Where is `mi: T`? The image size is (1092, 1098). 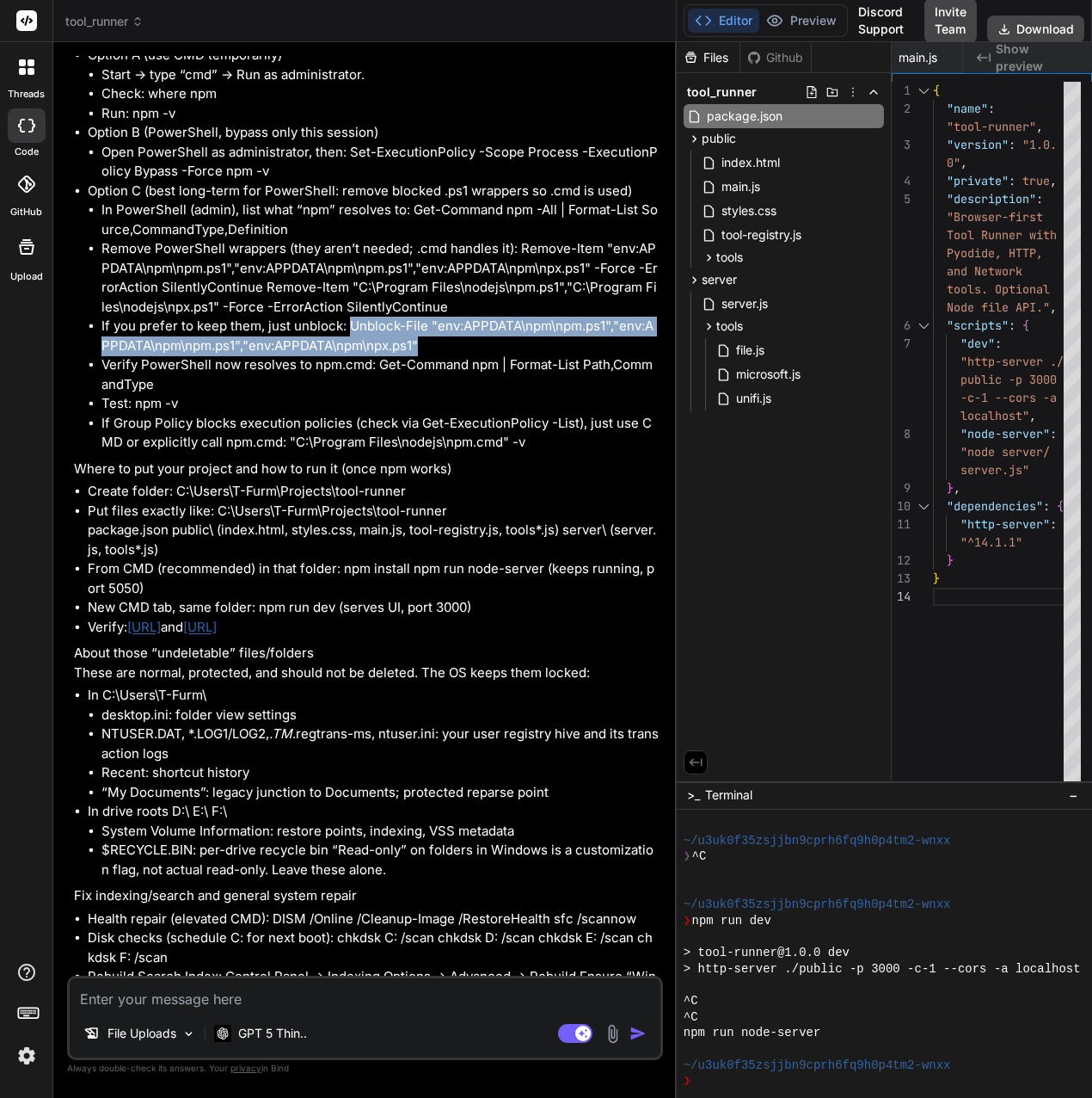 mi: T is located at coordinates (509, 325).